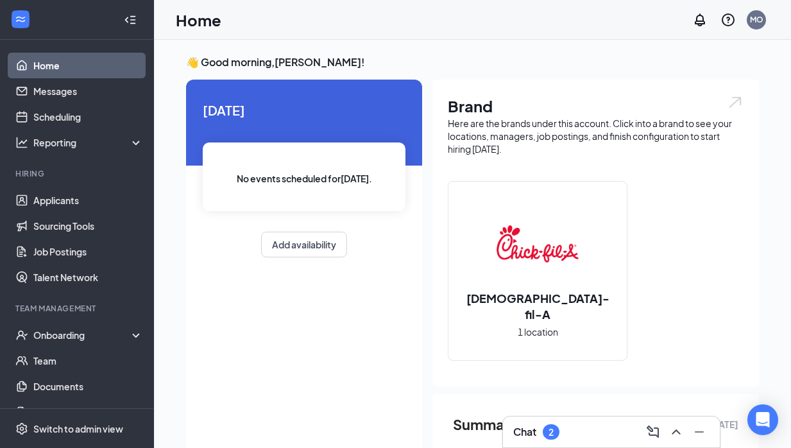 Image resolution: width=791 pixels, height=448 pixels. Describe the element at coordinates (88, 277) in the screenshot. I see `a: Talent Network` at that location.